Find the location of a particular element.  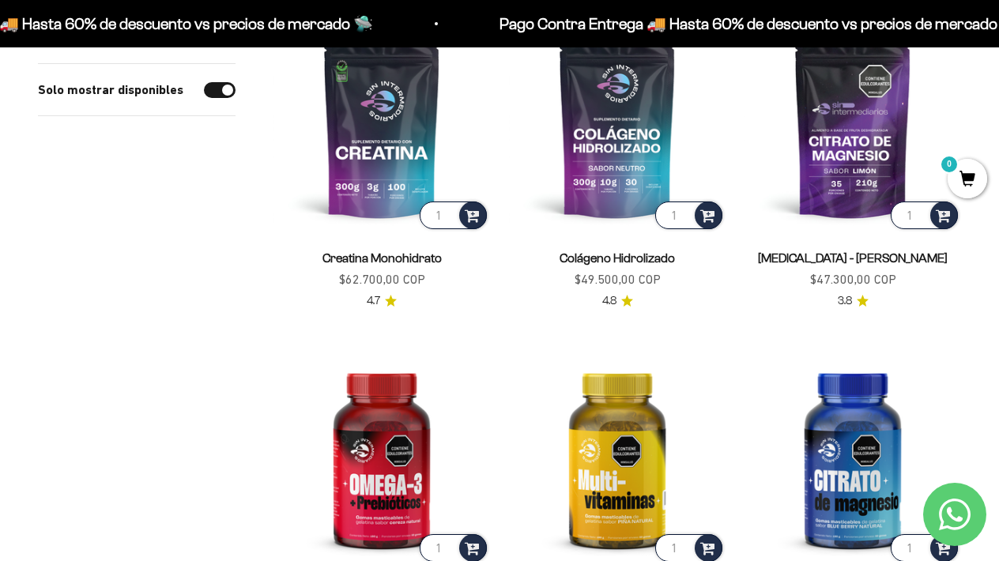

span: 3.8 is located at coordinates (844, 301).